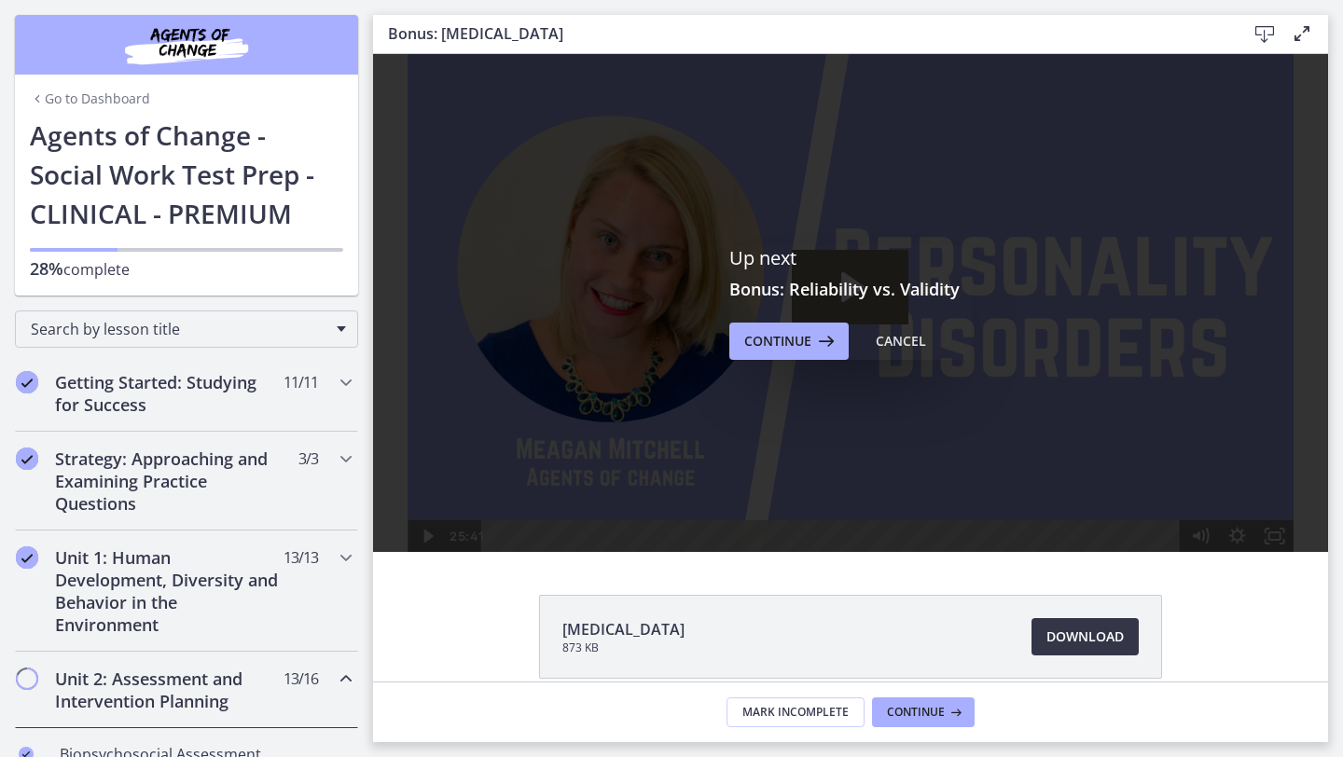  Describe the element at coordinates (90, 99) in the screenshot. I see `a: Go to Dashboard` at that location.